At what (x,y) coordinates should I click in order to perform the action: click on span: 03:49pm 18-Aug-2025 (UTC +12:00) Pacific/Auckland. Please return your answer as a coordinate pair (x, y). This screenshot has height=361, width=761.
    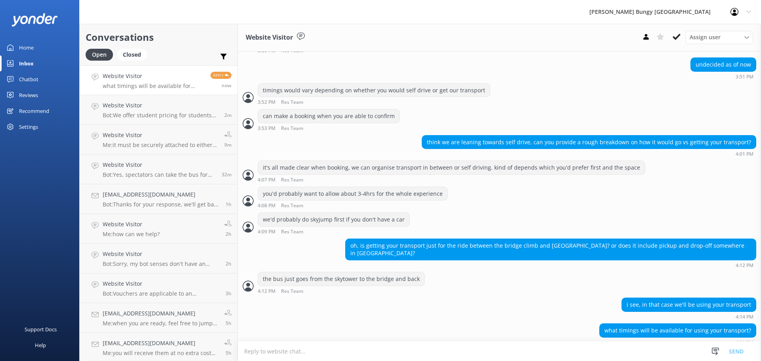
    Looking at the image, I should click on (226, 174).